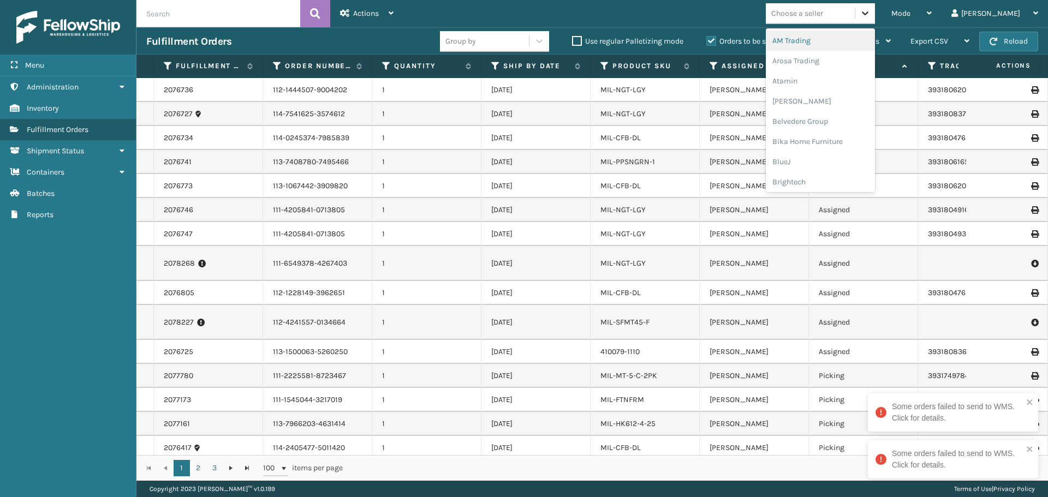  I want to click on div: Bika Home Furniture, so click(821, 141).